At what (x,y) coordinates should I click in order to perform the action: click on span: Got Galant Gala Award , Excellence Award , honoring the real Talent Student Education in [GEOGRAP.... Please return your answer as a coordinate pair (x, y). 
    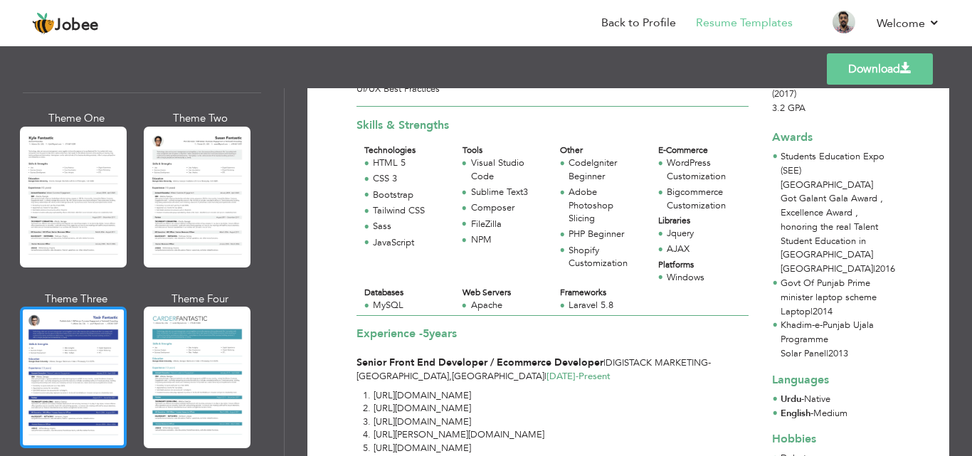
    Looking at the image, I should click on (832, 233).